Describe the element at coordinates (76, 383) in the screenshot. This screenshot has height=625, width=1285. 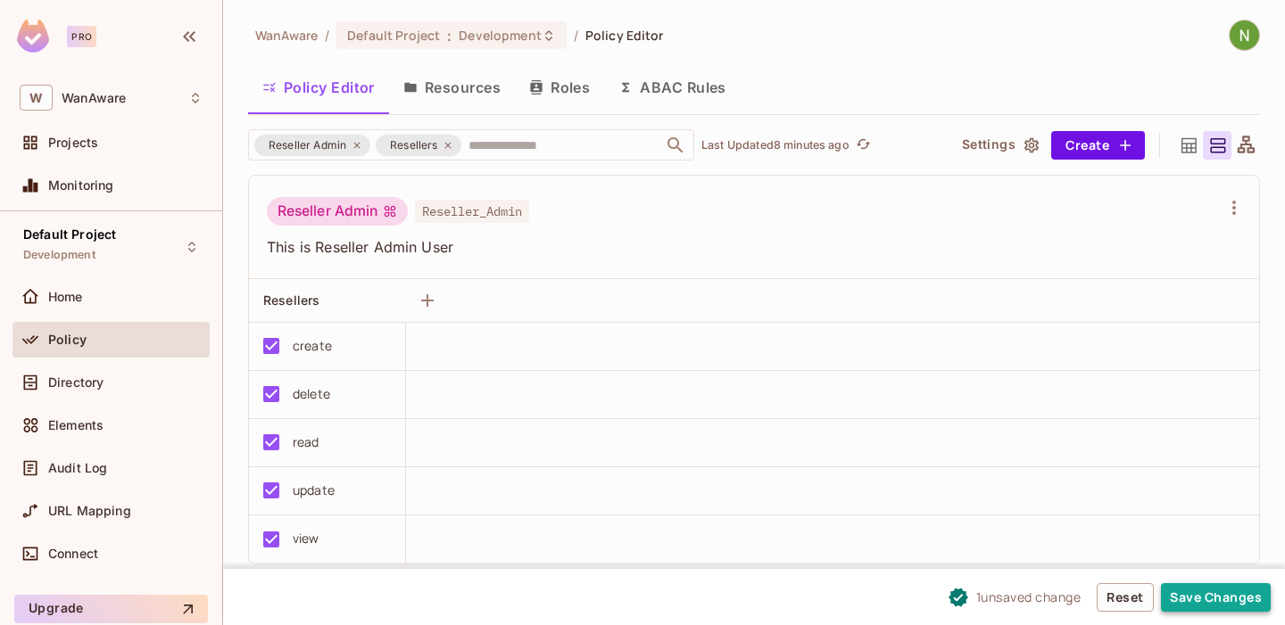
I see `span: Directory` at that location.